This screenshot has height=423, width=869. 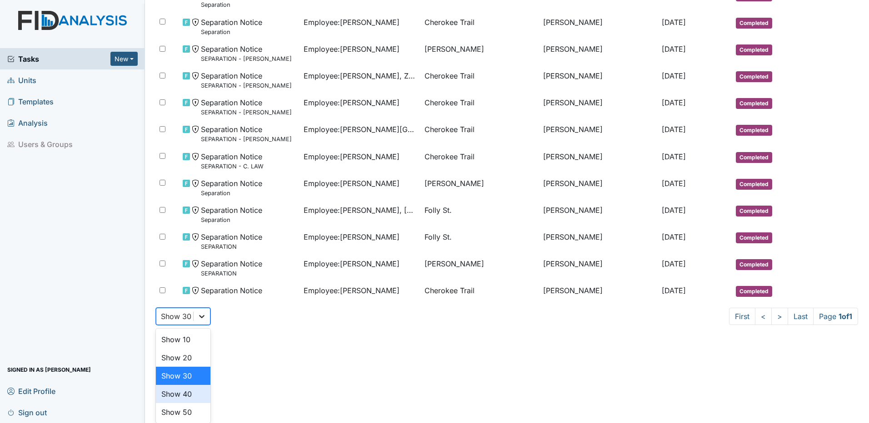 What do you see at coordinates (183, 340) in the screenshot?
I see `div: Show 10` at bounding box center [183, 340].